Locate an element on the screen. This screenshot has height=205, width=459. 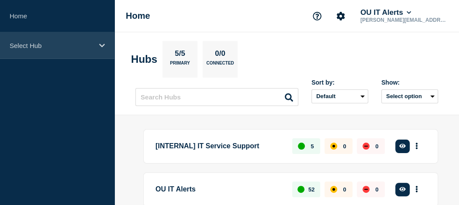
p: 0/0 is located at coordinates (220, 55).